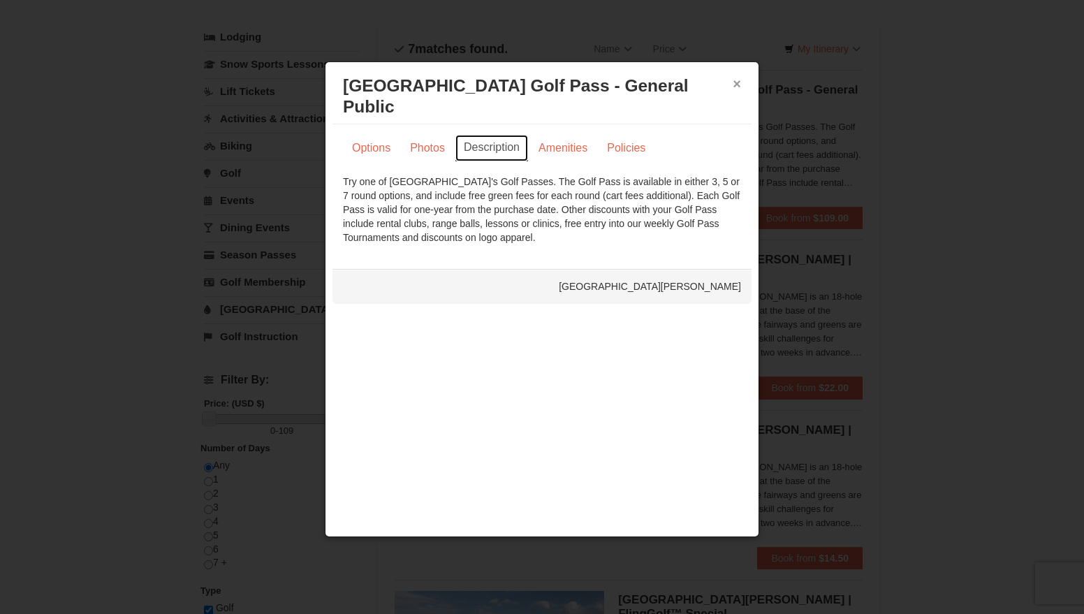  What do you see at coordinates (626, 148) in the screenshot?
I see `a: Policies` at bounding box center [626, 148].